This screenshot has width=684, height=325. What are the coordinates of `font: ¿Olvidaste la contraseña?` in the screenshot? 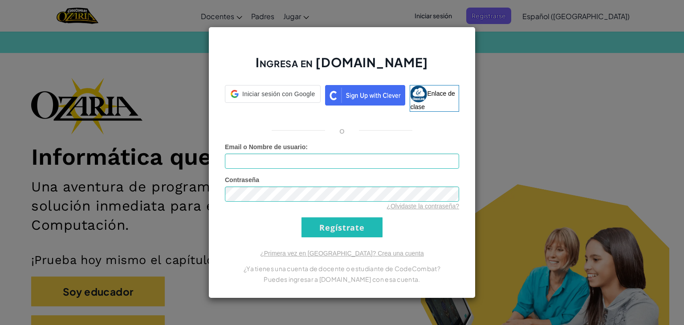 It's located at (423, 206).